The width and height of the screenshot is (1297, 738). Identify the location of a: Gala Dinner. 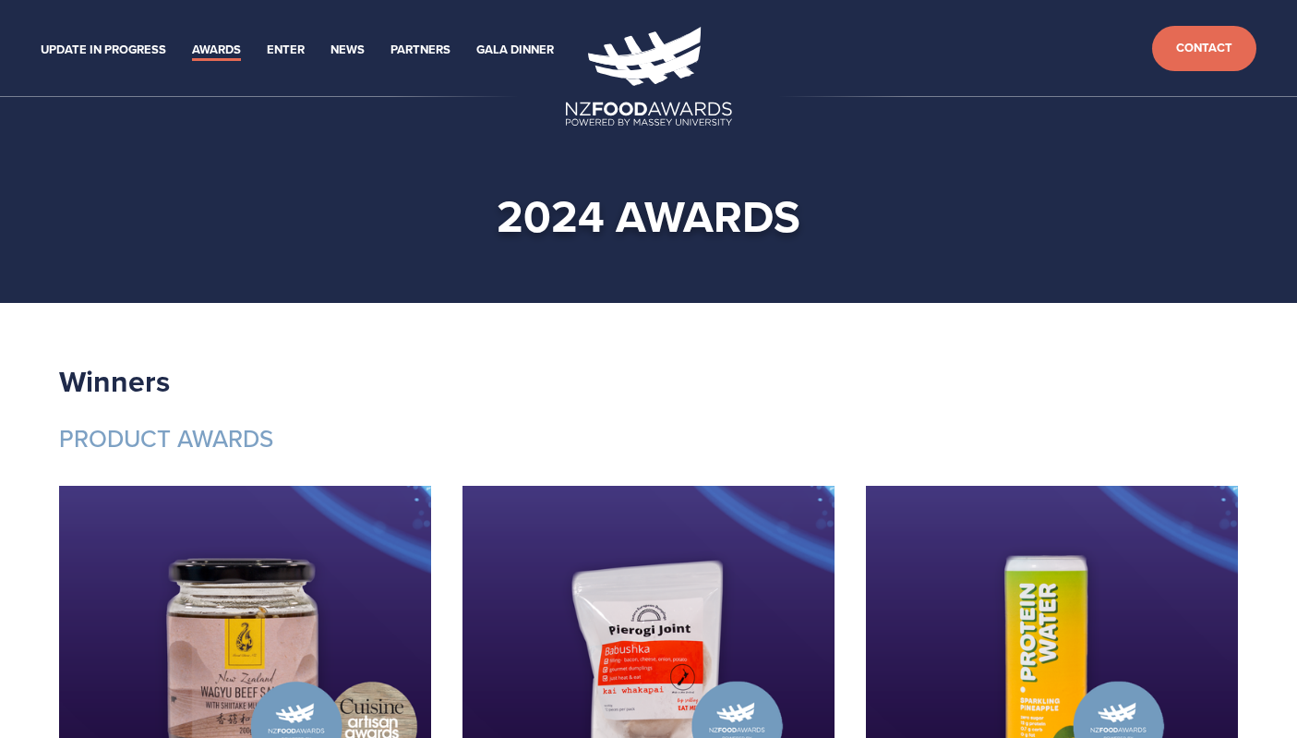
(515, 50).